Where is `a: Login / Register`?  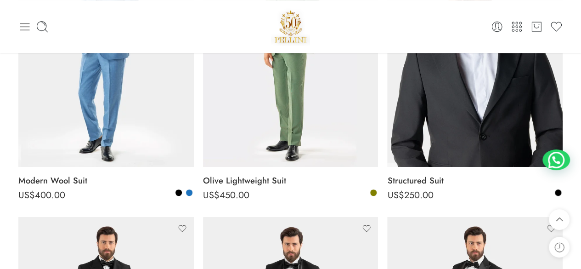 a: Login / Register is located at coordinates (497, 27).